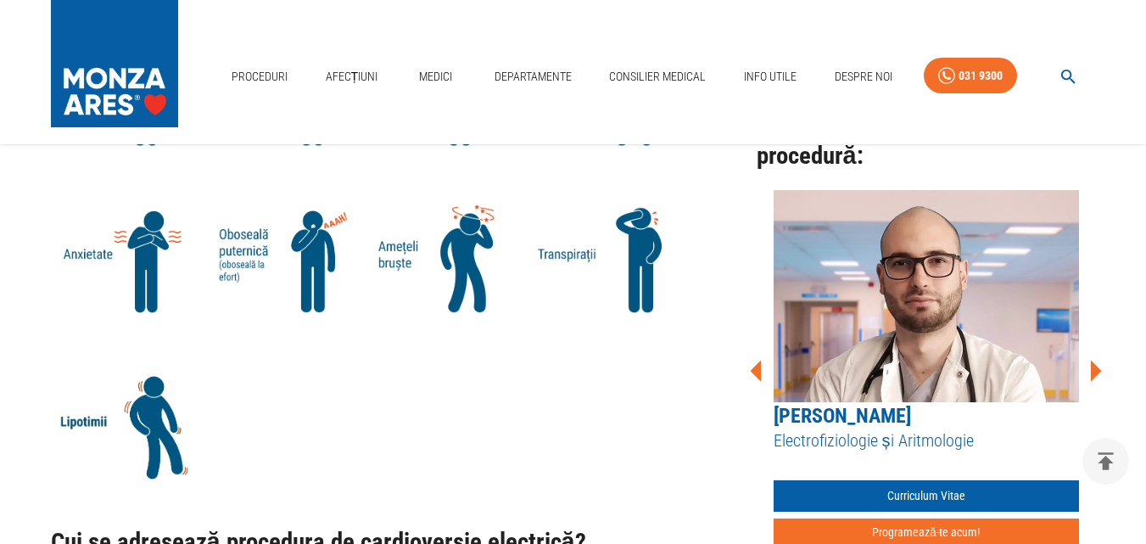 The height and width of the screenshot is (544, 1146). I want to click on a: Afecțiuni, so click(352, 76).